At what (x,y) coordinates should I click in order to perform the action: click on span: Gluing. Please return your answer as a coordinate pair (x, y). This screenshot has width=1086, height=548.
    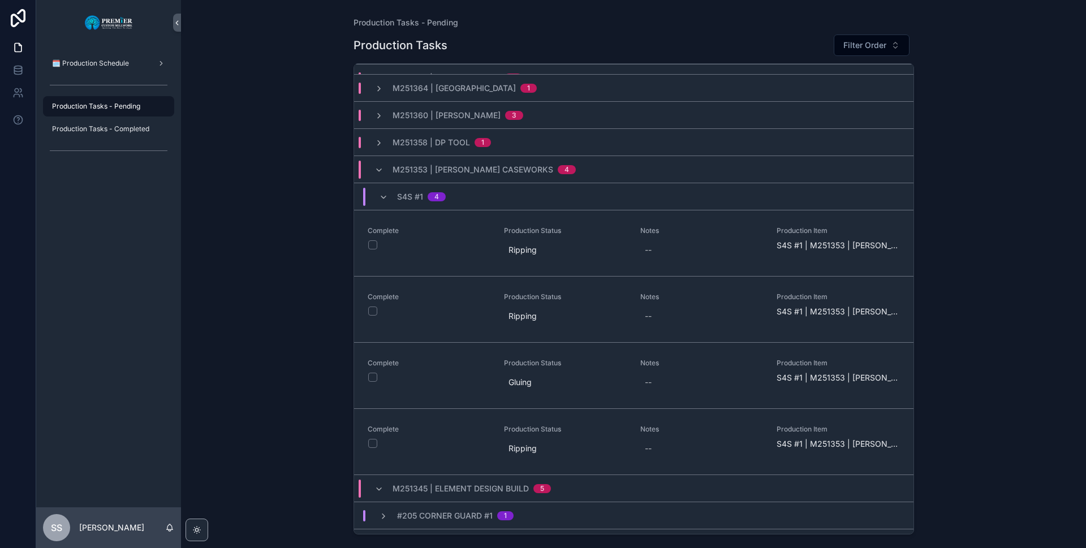
    Looking at the image, I should click on (565, 382).